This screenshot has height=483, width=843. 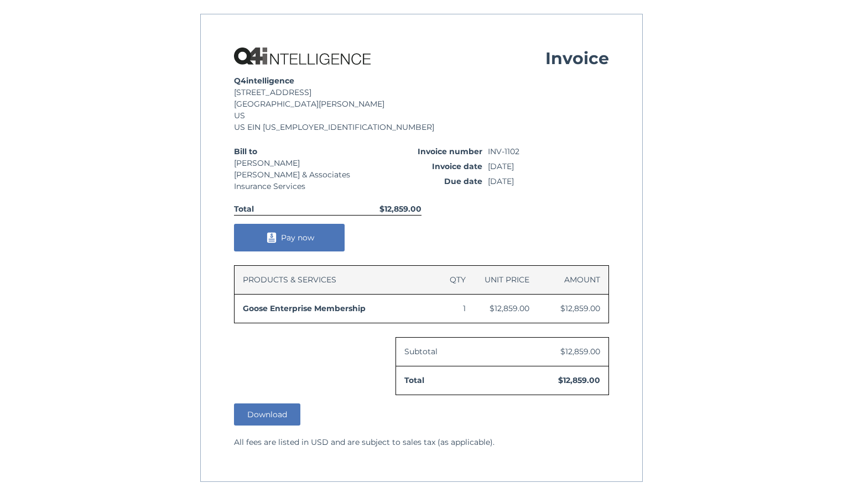 I want to click on button: Download, so click(x=267, y=415).